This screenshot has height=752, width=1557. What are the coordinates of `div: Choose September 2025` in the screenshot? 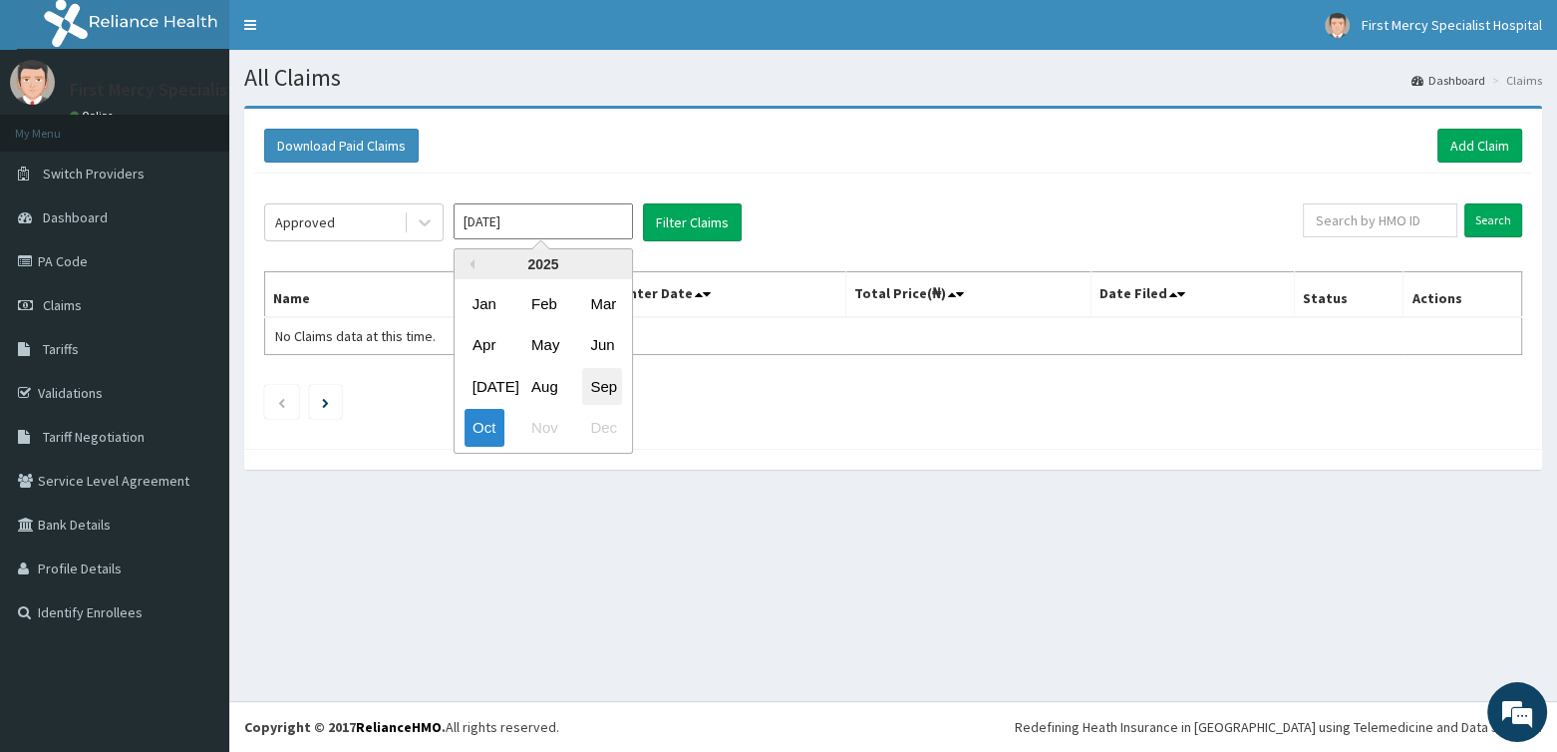 It's located at (602, 386).